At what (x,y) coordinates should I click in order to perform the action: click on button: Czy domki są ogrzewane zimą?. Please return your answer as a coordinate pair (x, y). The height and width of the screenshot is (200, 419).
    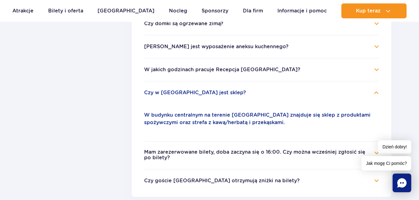
    Looking at the image, I should click on (183, 24).